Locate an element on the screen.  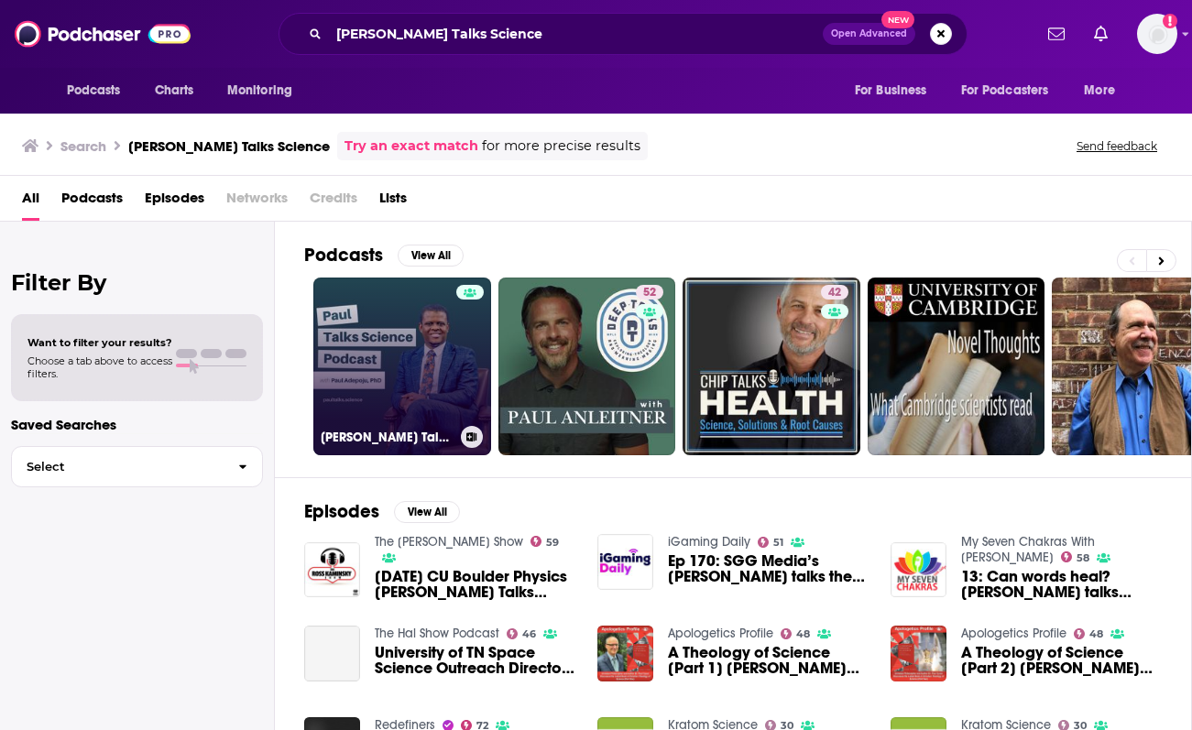
span: 58 is located at coordinates (1083, 558).